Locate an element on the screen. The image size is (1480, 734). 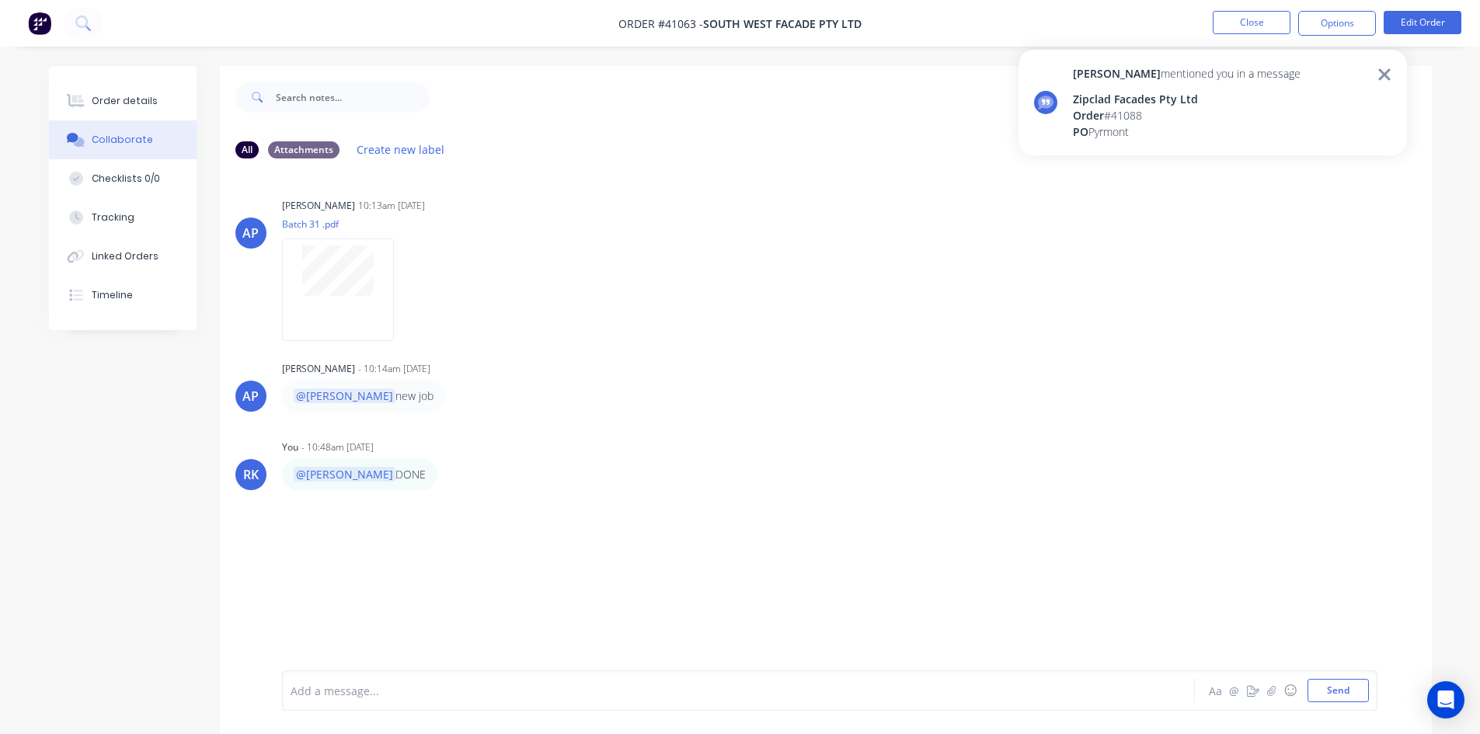
div: Open Intercom Messenger is located at coordinates (1446, 700).